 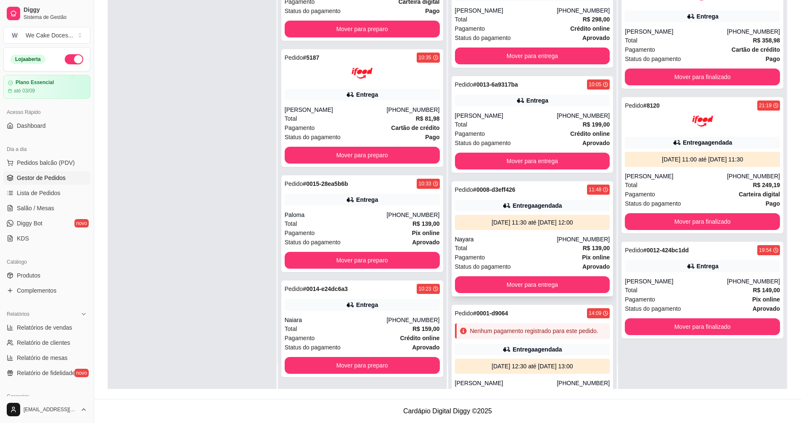 What do you see at coordinates (532, 161) in the screenshot?
I see `button: Mover para entrega` at bounding box center [532, 161].